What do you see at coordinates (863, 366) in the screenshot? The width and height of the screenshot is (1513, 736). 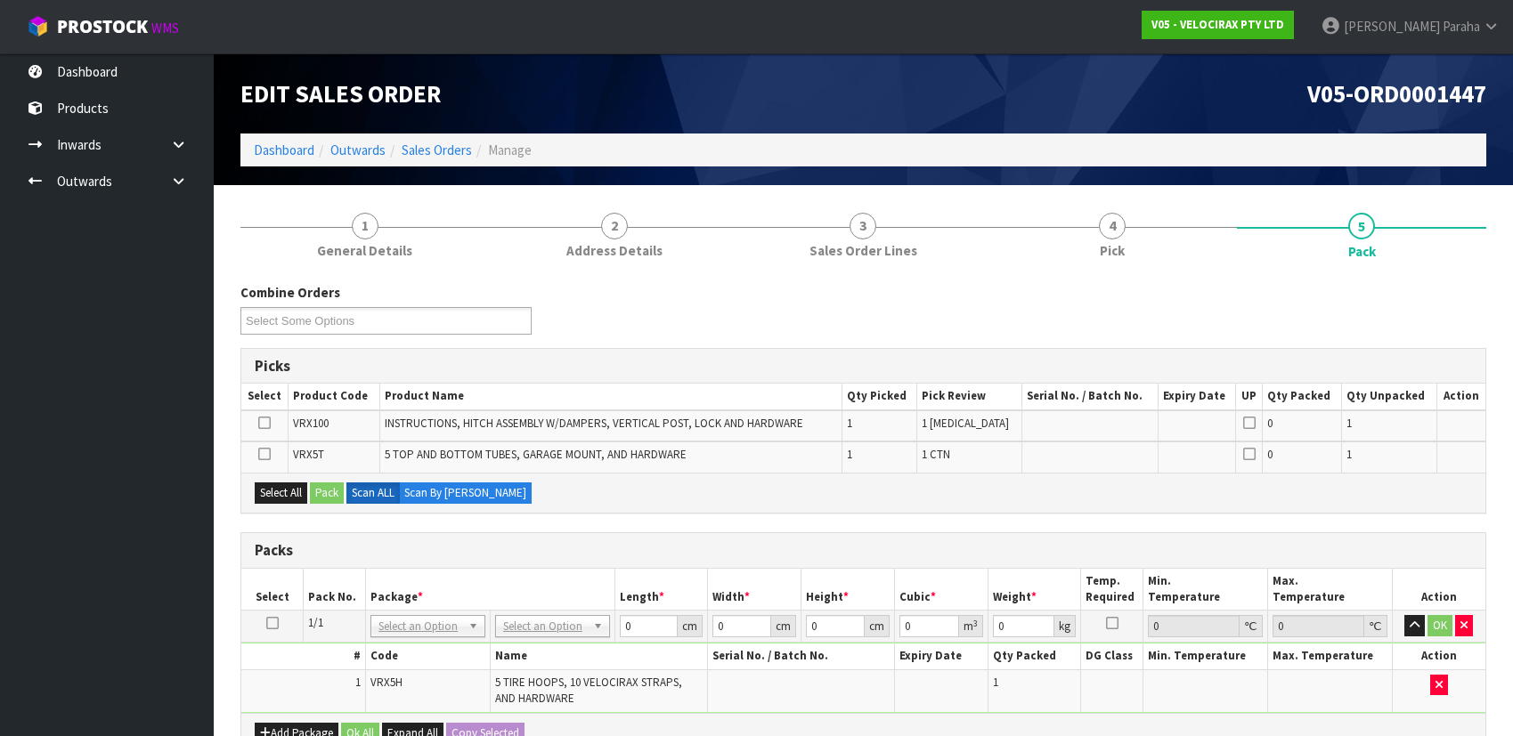 I see `h3: Picks` at bounding box center [863, 366].